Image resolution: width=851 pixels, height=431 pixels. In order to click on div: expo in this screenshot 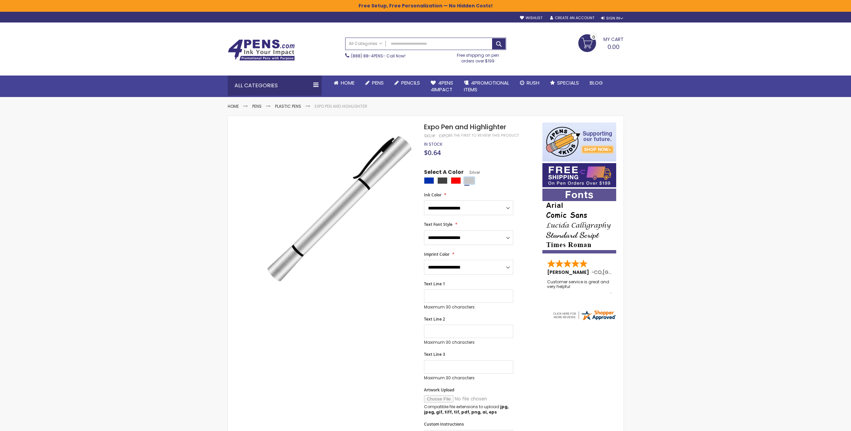, I will do `click(444, 136)`.